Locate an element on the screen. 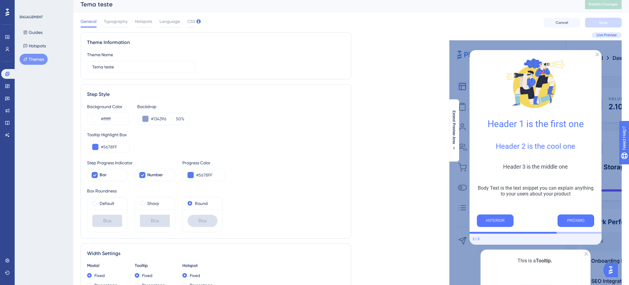 Image resolution: width=629 pixels, height=285 pixels. button: Themes is located at coordinates (34, 59).